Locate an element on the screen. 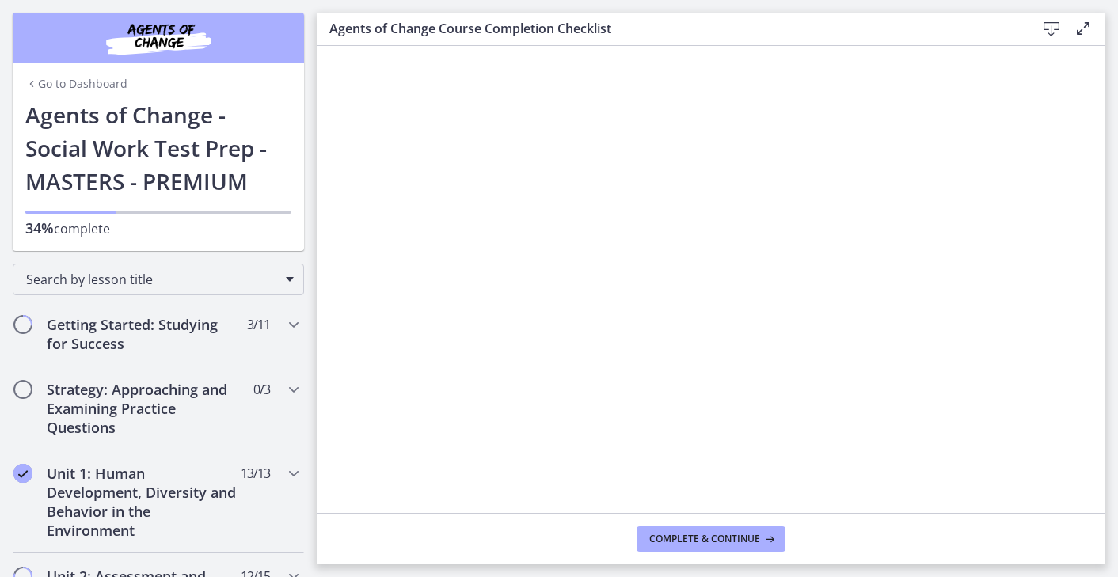 This screenshot has width=1118, height=577. span: 34% is located at coordinates (40, 228).